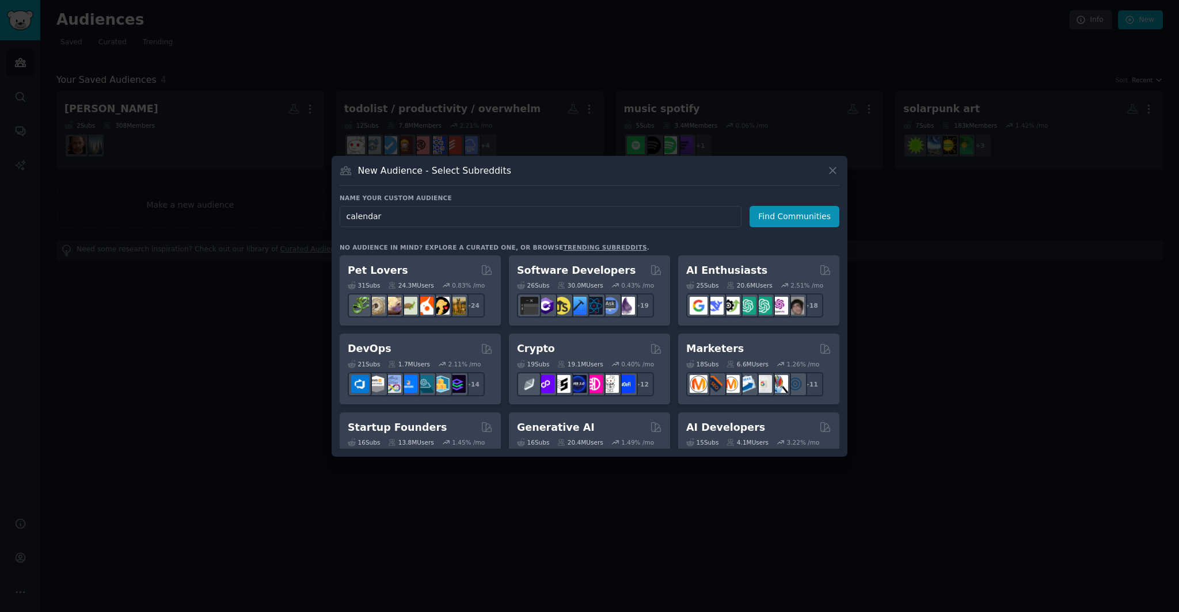  What do you see at coordinates (749, 285) in the screenshot?
I see `div: 20.6M Users` at bounding box center [749, 285].